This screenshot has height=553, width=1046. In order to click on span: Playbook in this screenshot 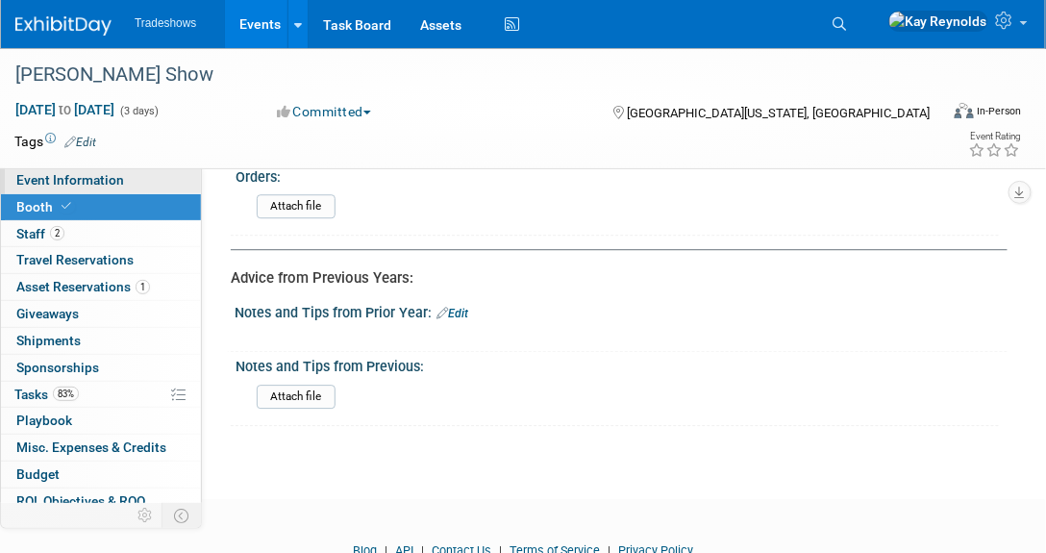, I will do `click(44, 420)`.